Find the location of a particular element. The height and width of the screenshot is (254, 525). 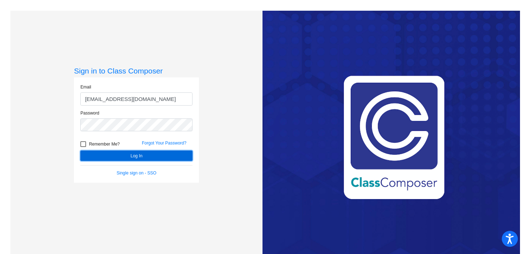

label: Password is located at coordinates (90, 113).